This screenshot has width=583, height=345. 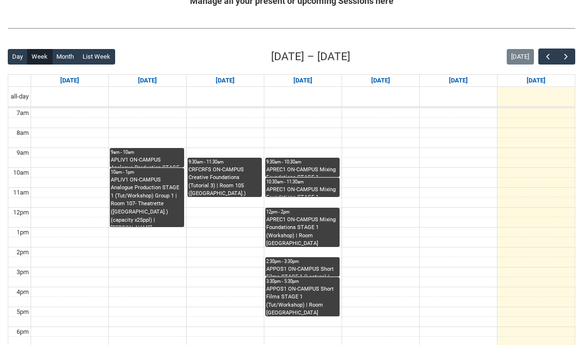 What do you see at coordinates (302, 162) in the screenshot?
I see `div: 9:30am - 10:30am` at bounding box center [302, 162].